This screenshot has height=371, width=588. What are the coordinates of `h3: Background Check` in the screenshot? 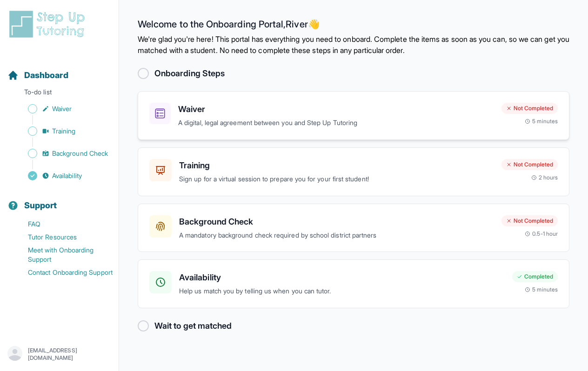 It's located at (336, 222).